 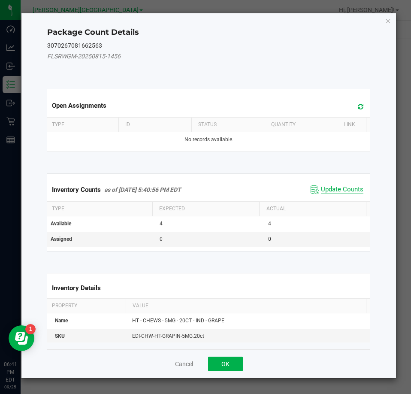 What do you see at coordinates (350, 124) in the screenshot?
I see `span: Link` at bounding box center [350, 124].